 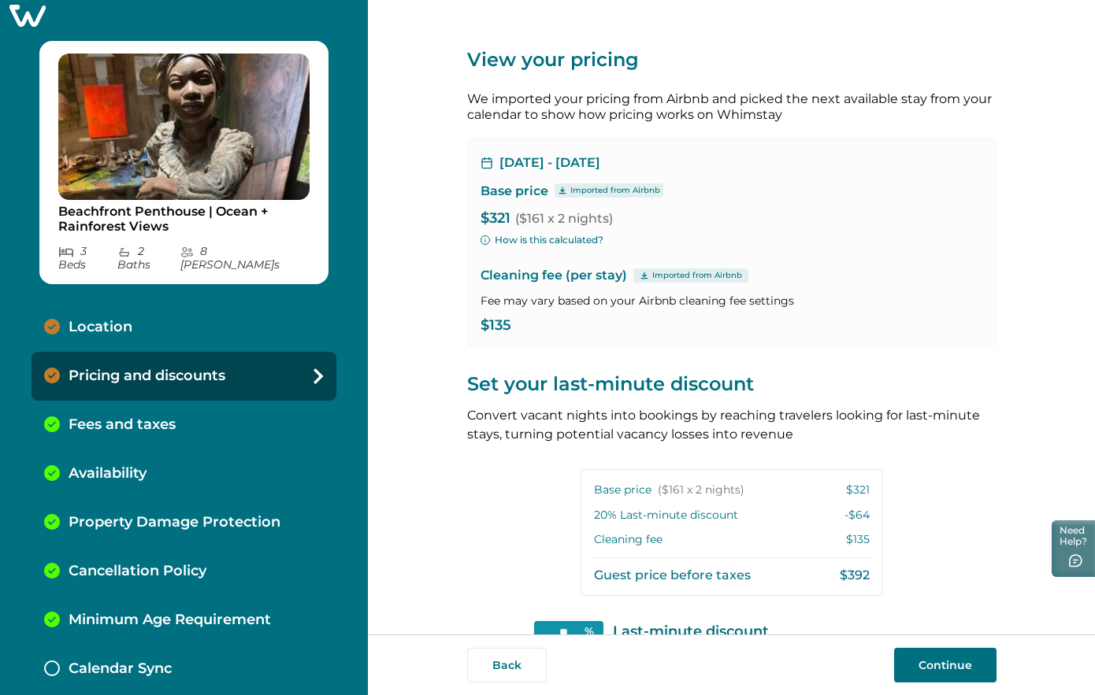 What do you see at coordinates (506, 666) in the screenshot?
I see `button: Back` at bounding box center [506, 666].